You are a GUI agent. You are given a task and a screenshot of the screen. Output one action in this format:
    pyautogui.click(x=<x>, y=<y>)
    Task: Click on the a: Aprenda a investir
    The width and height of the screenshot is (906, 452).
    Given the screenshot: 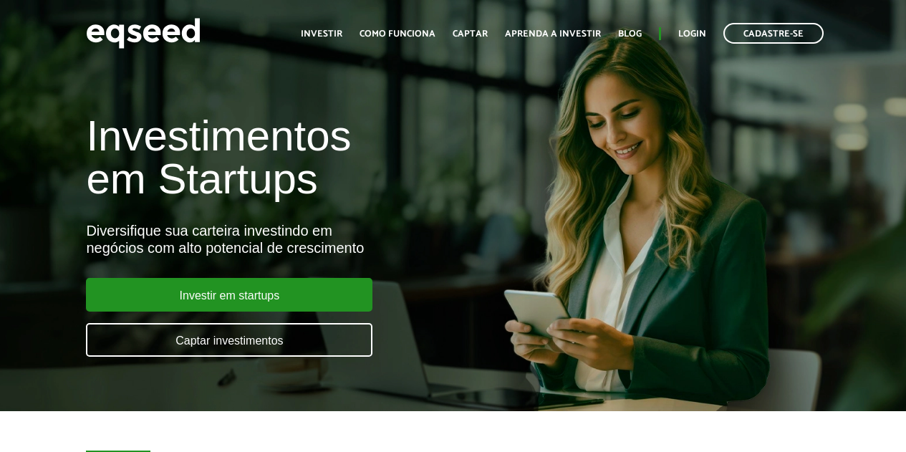 What is the action you would take?
    pyautogui.click(x=553, y=34)
    